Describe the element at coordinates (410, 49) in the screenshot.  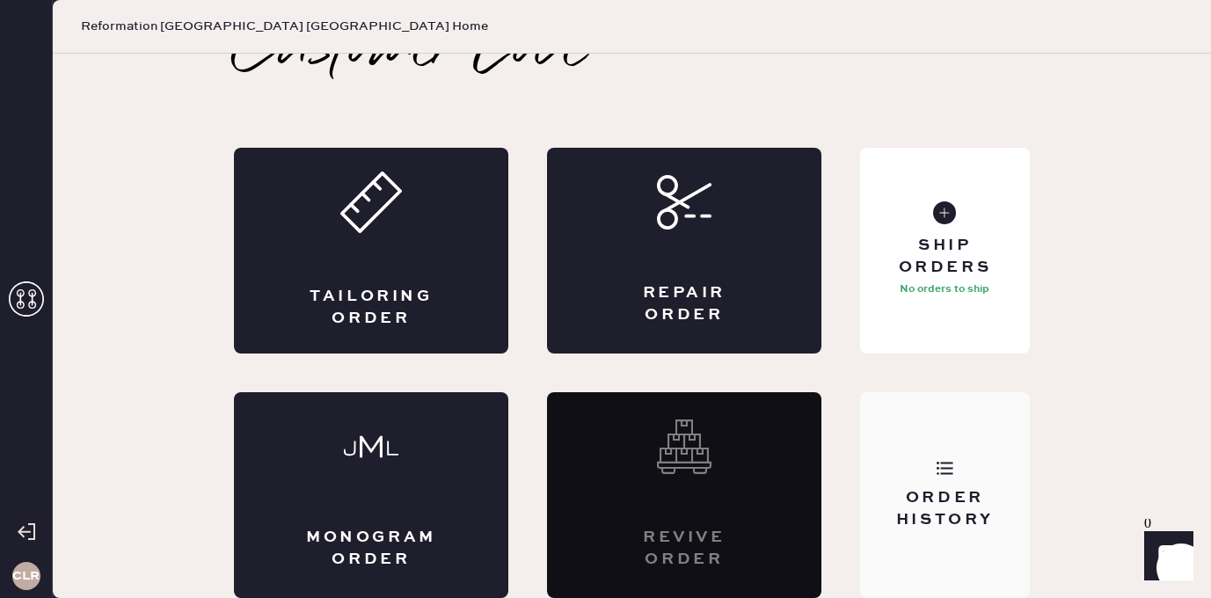
I see `h2: Customer Love` at that location.